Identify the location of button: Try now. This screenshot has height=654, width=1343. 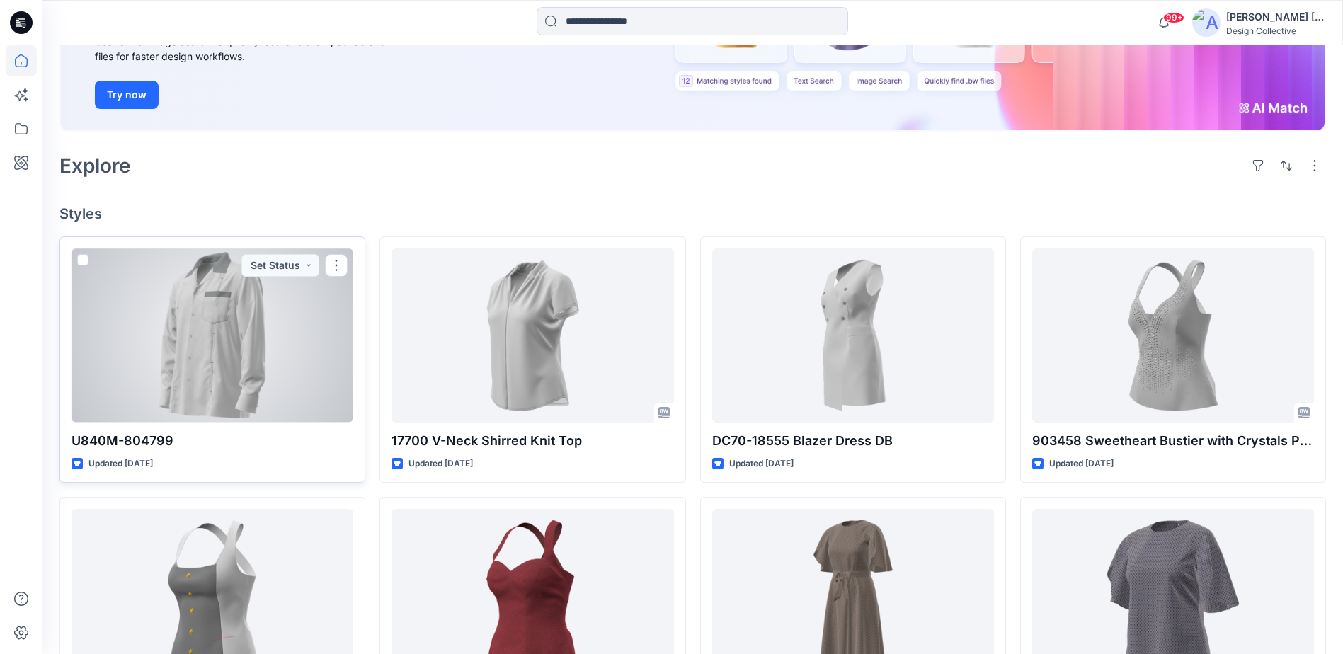
(127, 95).